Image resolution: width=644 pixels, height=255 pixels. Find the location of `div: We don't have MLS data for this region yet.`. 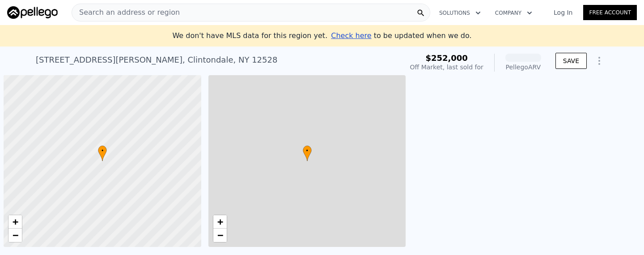

div: We don't have MLS data for this region yet. is located at coordinates (322, 36).